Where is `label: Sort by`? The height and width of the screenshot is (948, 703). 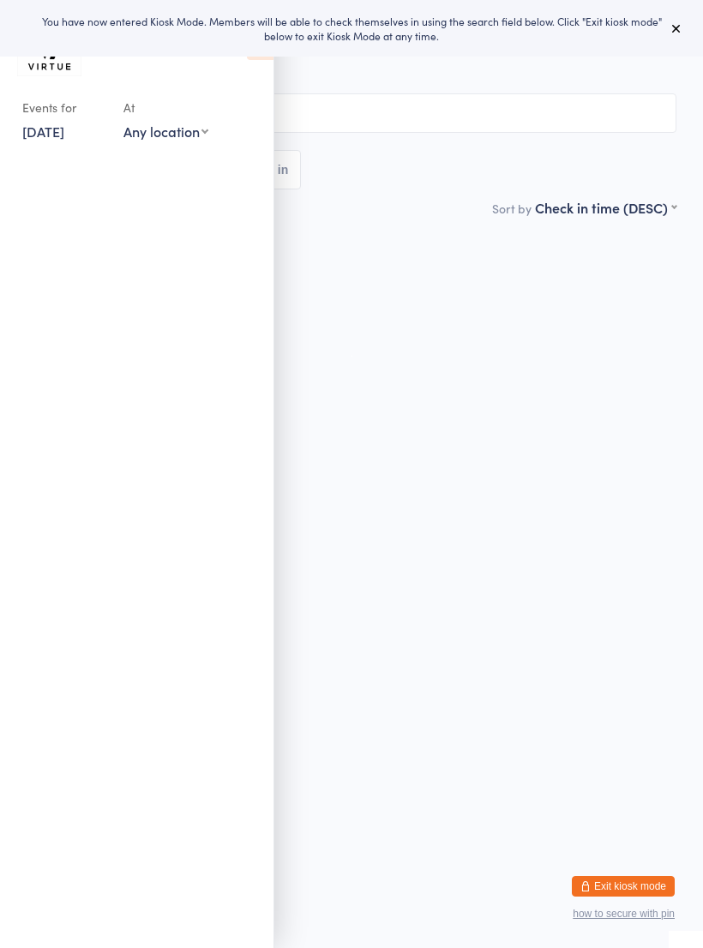
label: Sort by is located at coordinates (512, 208).